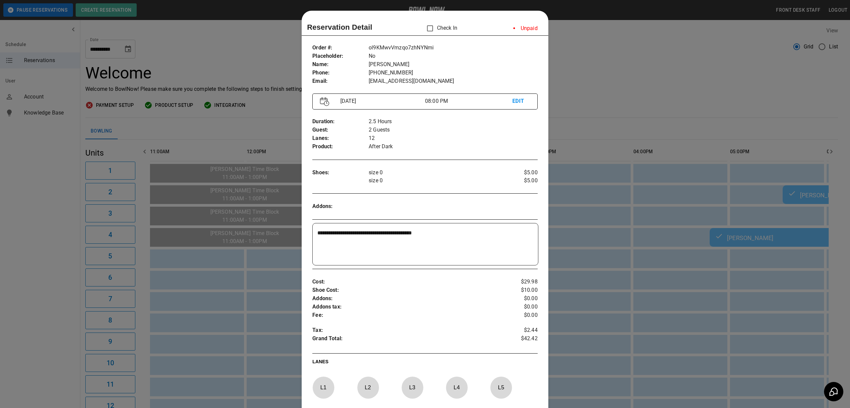 This screenshot has height=408, width=850. I want to click on p: Phone :, so click(341, 73).